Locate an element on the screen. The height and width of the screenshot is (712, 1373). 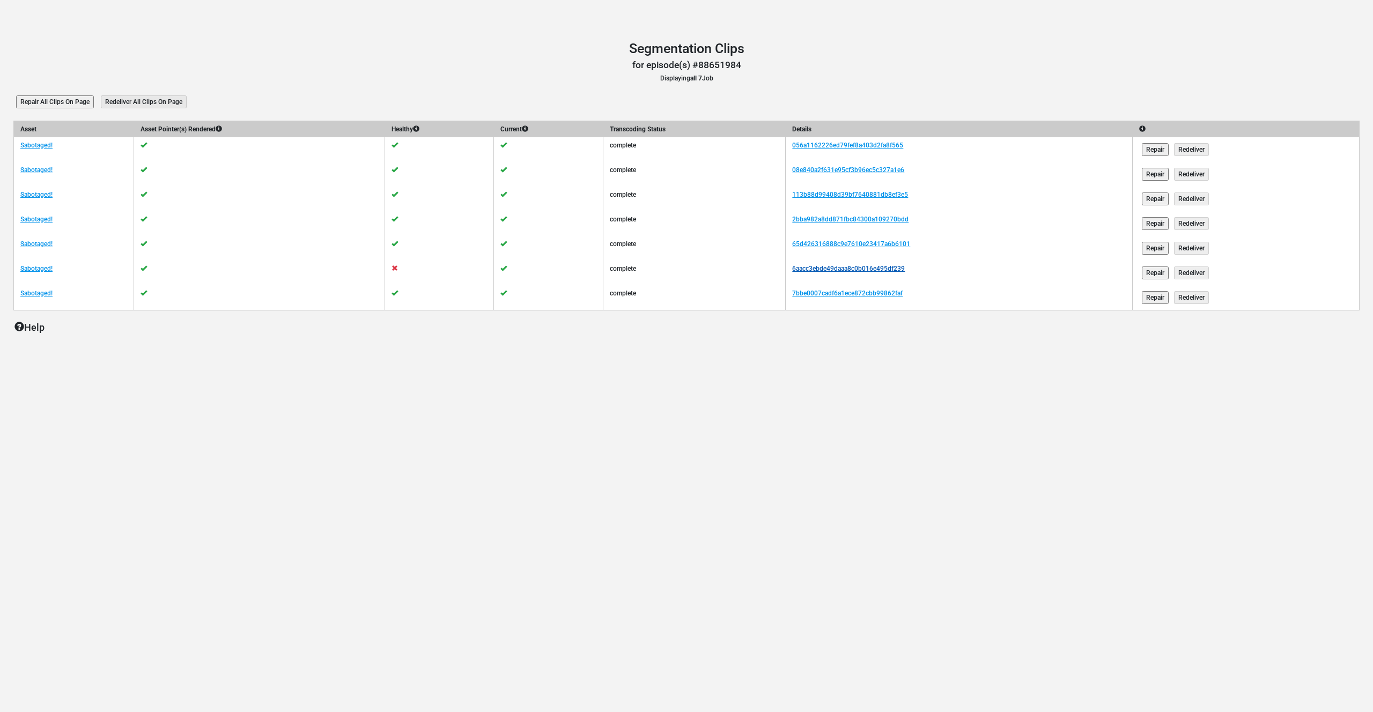
b: all 7 is located at coordinates (696, 78).